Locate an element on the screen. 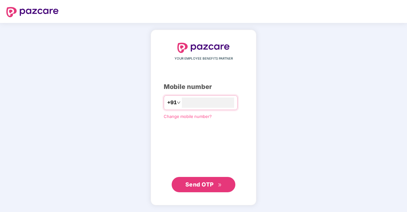 The image size is (407, 212). span: YOUR EMPLOYEE BENEFITS PARTNER is located at coordinates (204, 59).